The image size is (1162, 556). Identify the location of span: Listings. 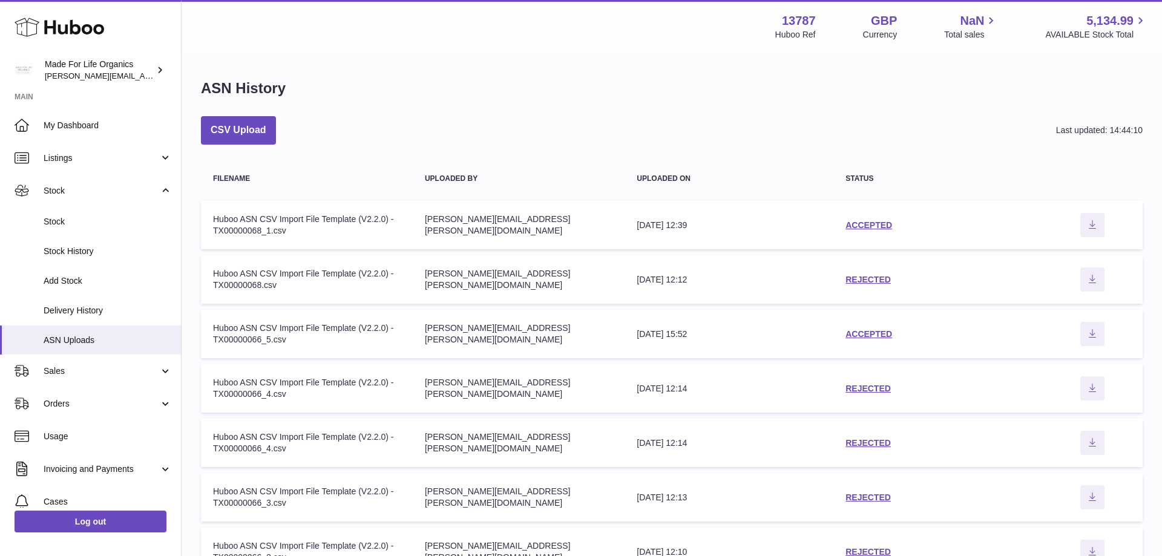
(101, 158).